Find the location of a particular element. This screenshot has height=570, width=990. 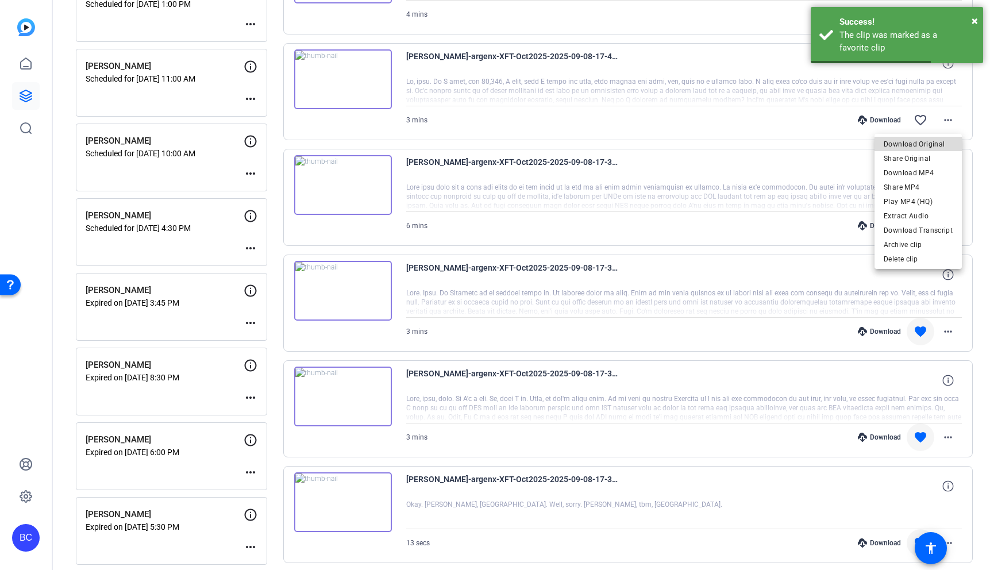

span: Download Original is located at coordinates (918, 144).